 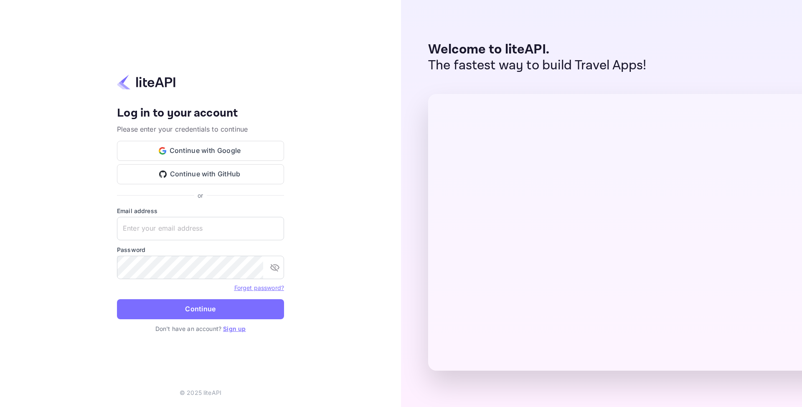 What do you see at coordinates (200, 195) in the screenshot?
I see `p: or` at bounding box center [200, 195].